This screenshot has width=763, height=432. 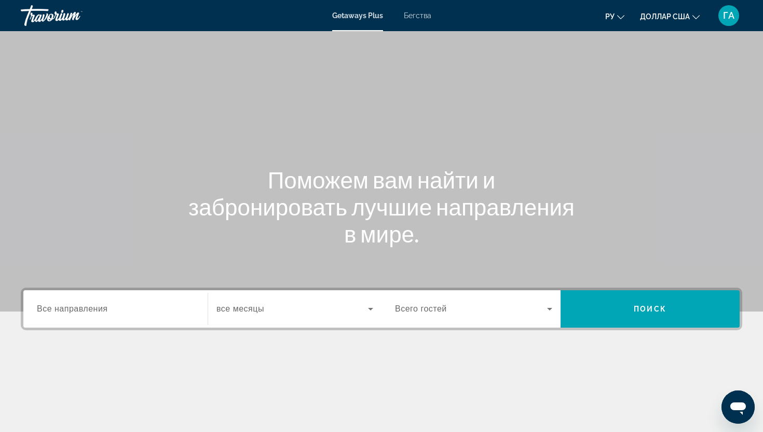 I want to click on span: Поиск, so click(x=650, y=309).